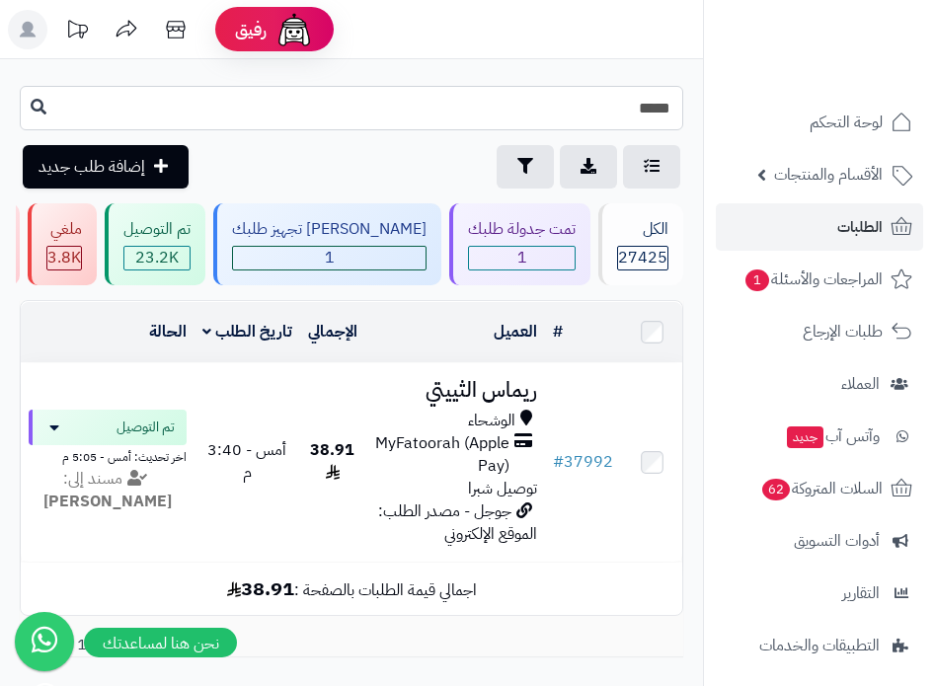 The height and width of the screenshot is (686, 935). What do you see at coordinates (860, 227) in the screenshot?
I see `span: الطلبات` at bounding box center [860, 227].